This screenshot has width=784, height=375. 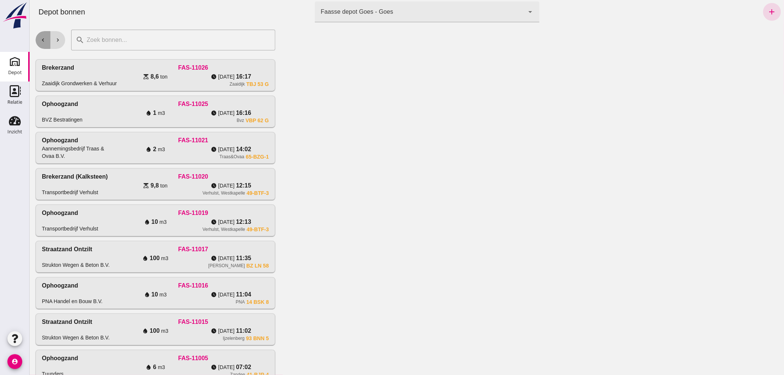 What do you see at coordinates (163, 322) in the screenshot?
I see `div: FAS-11015` at bounding box center [163, 322].